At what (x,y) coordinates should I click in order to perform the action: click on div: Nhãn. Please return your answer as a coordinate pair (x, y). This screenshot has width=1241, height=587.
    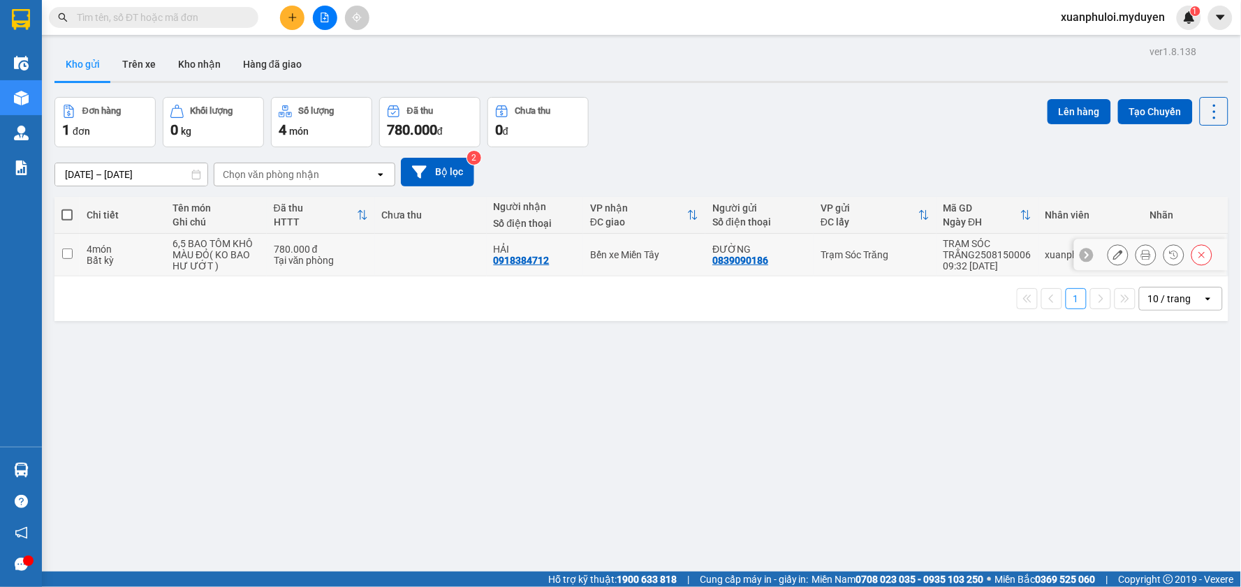
    Looking at the image, I should click on (1185, 215).